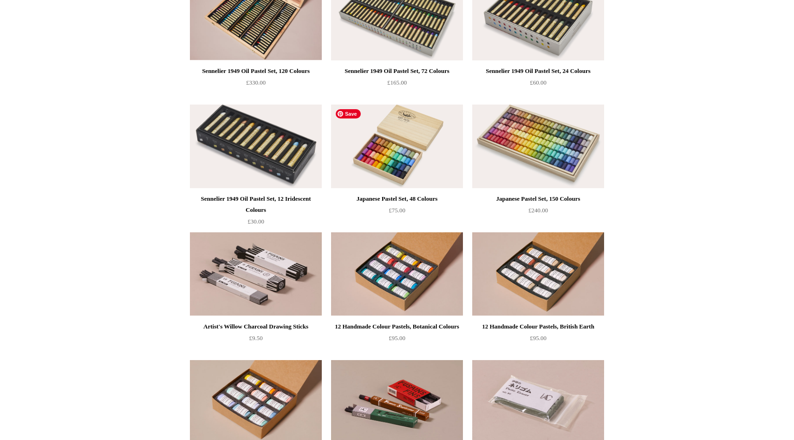  Describe the element at coordinates (538, 274) in the screenshot. I see `a: 12 Handmade Colour Pastels, British Earth 12 Handmade Colour Pastels, British Earth` at that location.